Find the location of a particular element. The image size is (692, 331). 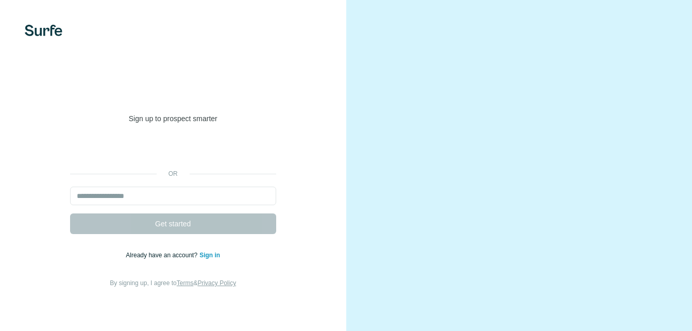

p: Sign up to prospect smarter is located at coordinates (173, 119).